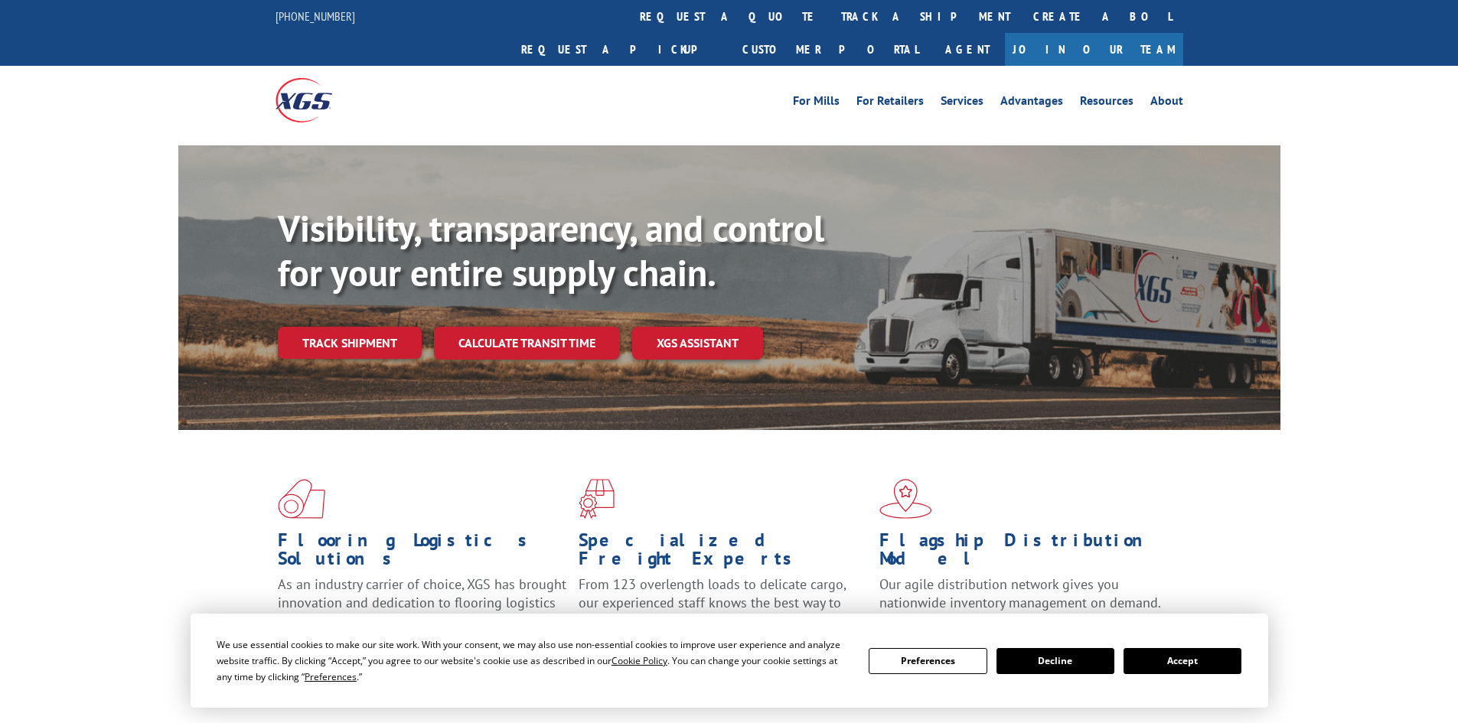  I want to click on img: xgs-icon-total-supply-chain-intelligence-red, so click(302, 499).